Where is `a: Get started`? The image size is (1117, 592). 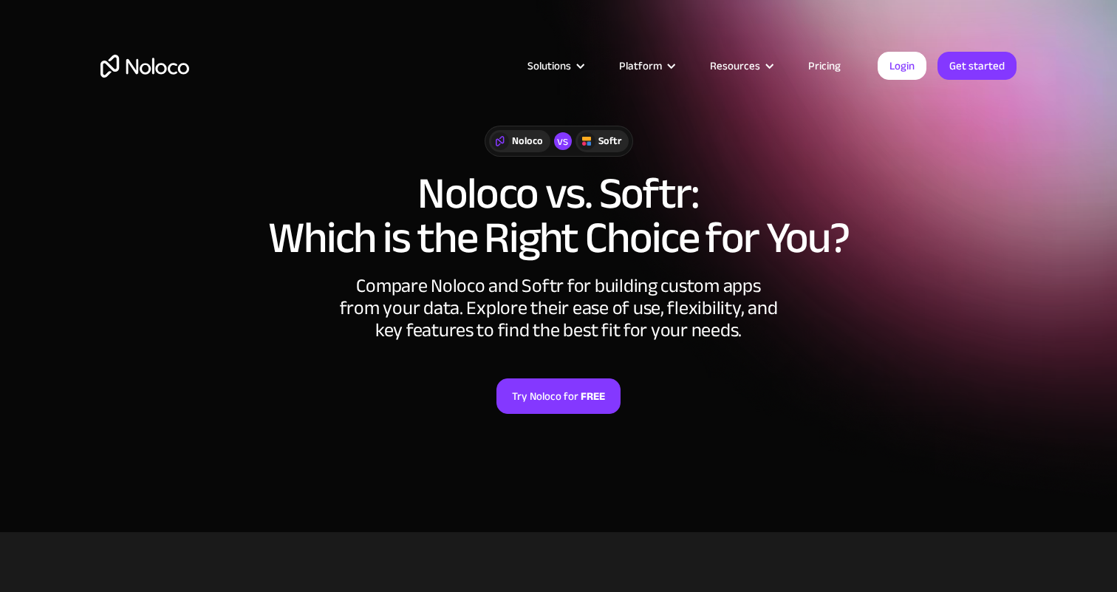
a: Get started is located at coordinates (977, 66).